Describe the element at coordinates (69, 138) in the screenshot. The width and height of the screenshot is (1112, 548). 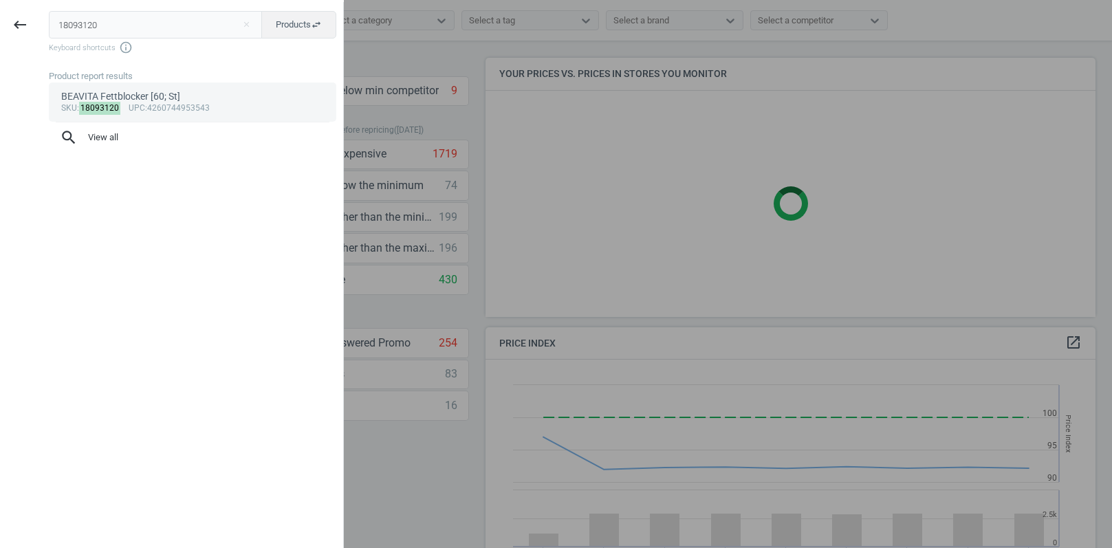
I see `i: search` at that location.